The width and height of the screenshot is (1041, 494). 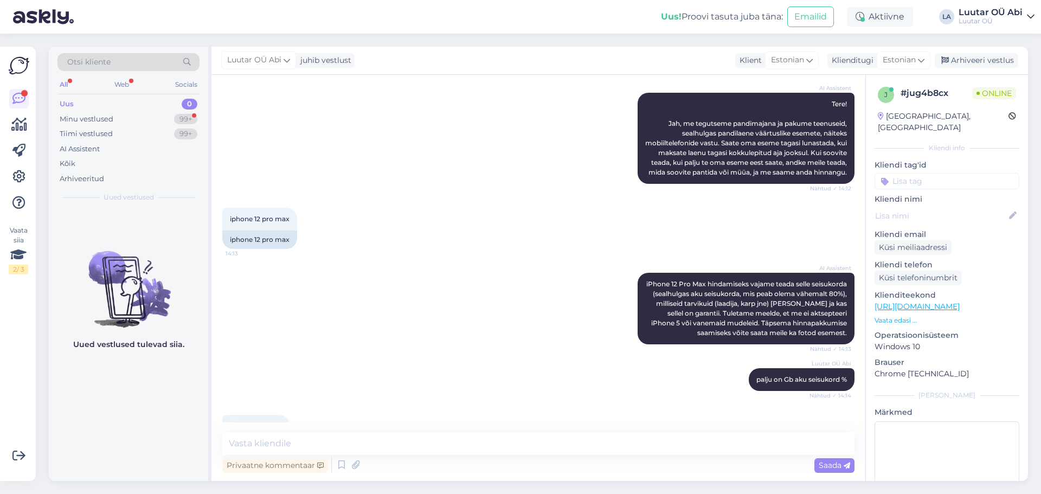 What do you see at coordinates (947, 17) in the screenshot?
I see `div: LA` at bounding box center [947, 17].